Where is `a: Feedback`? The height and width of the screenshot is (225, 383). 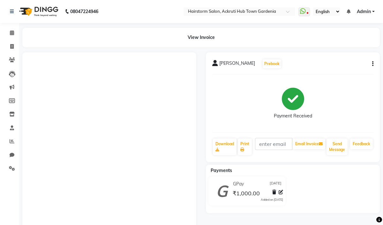
a: Feedback is located at coordinates (362, 144).